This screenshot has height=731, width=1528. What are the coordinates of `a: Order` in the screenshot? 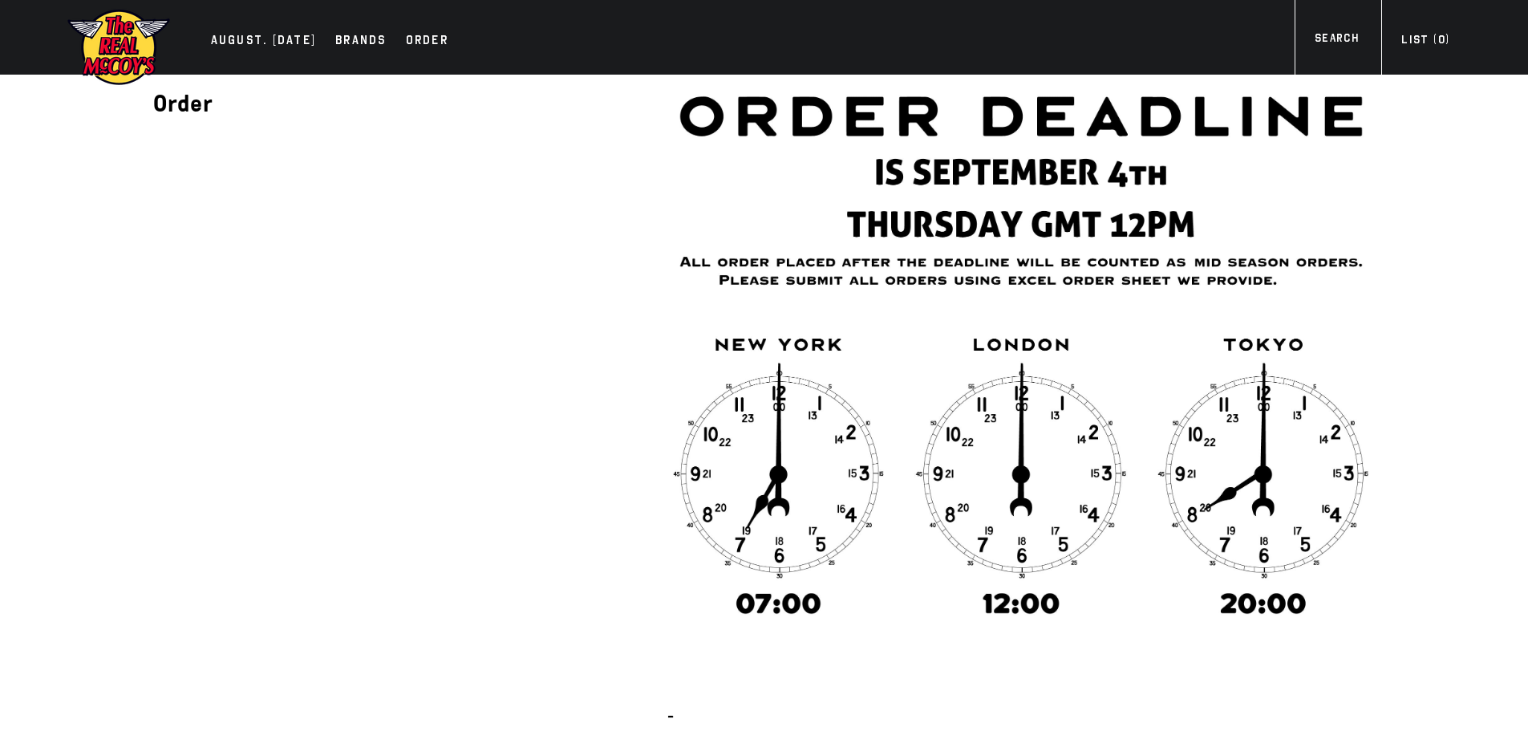 It's located at (427, 42).